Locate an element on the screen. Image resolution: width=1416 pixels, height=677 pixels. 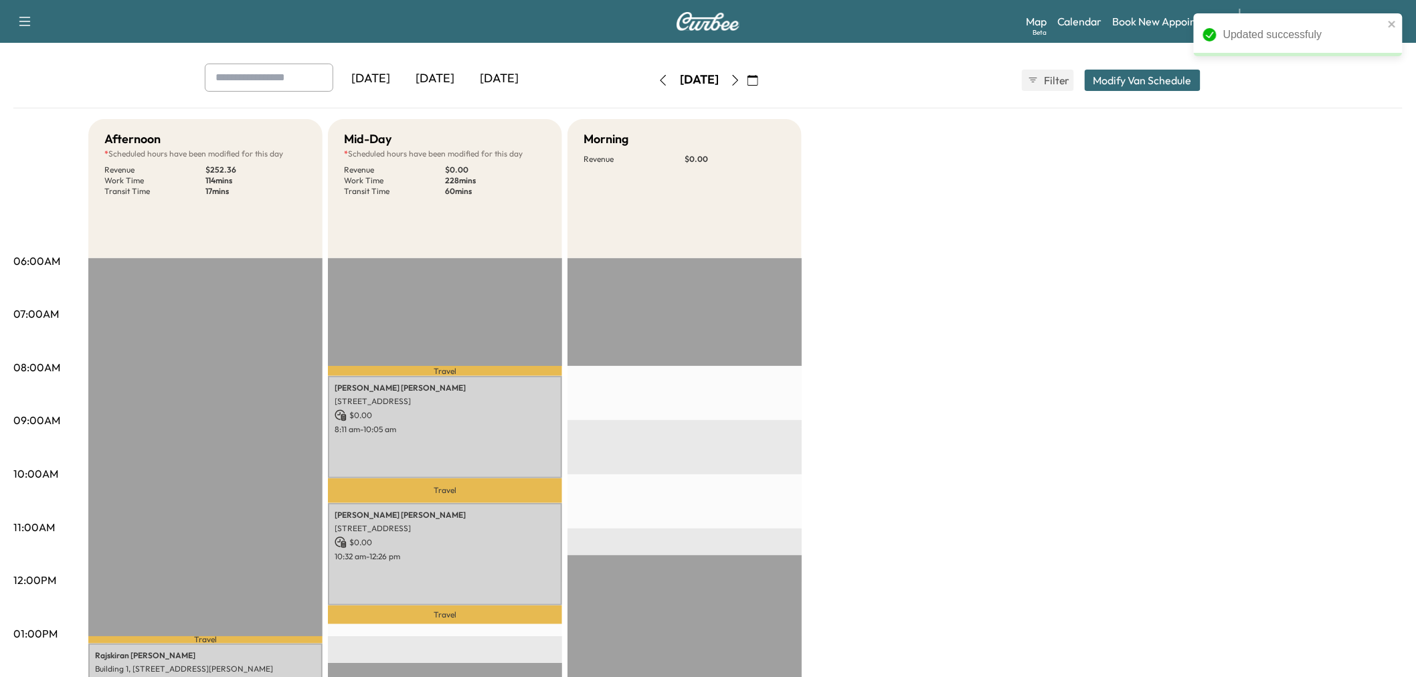
a: MapBeta is located at coordinates (1036, 21).